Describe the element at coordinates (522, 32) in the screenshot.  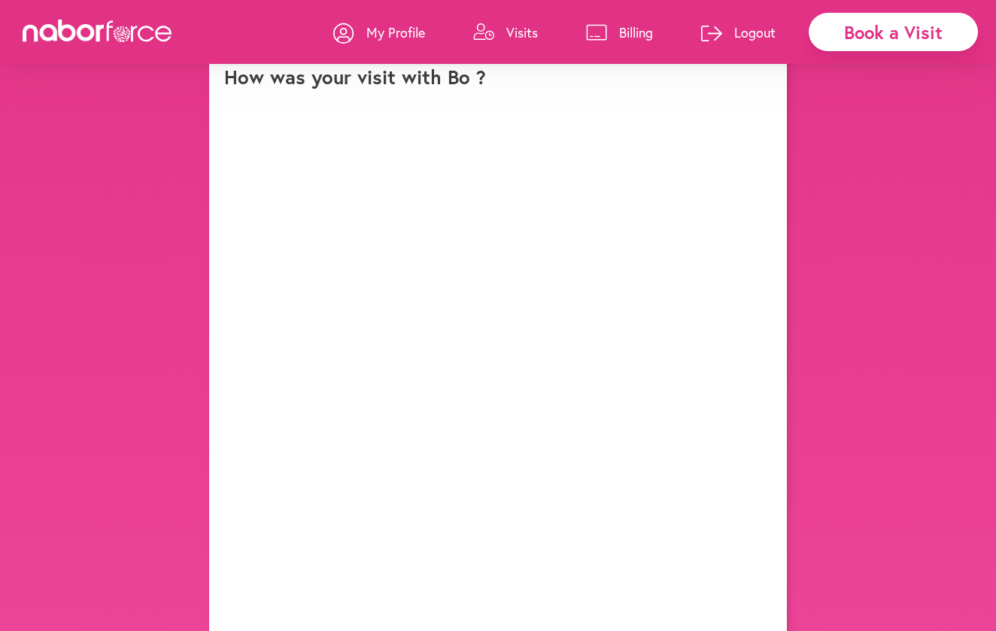
I see `p: Visits` at that location.